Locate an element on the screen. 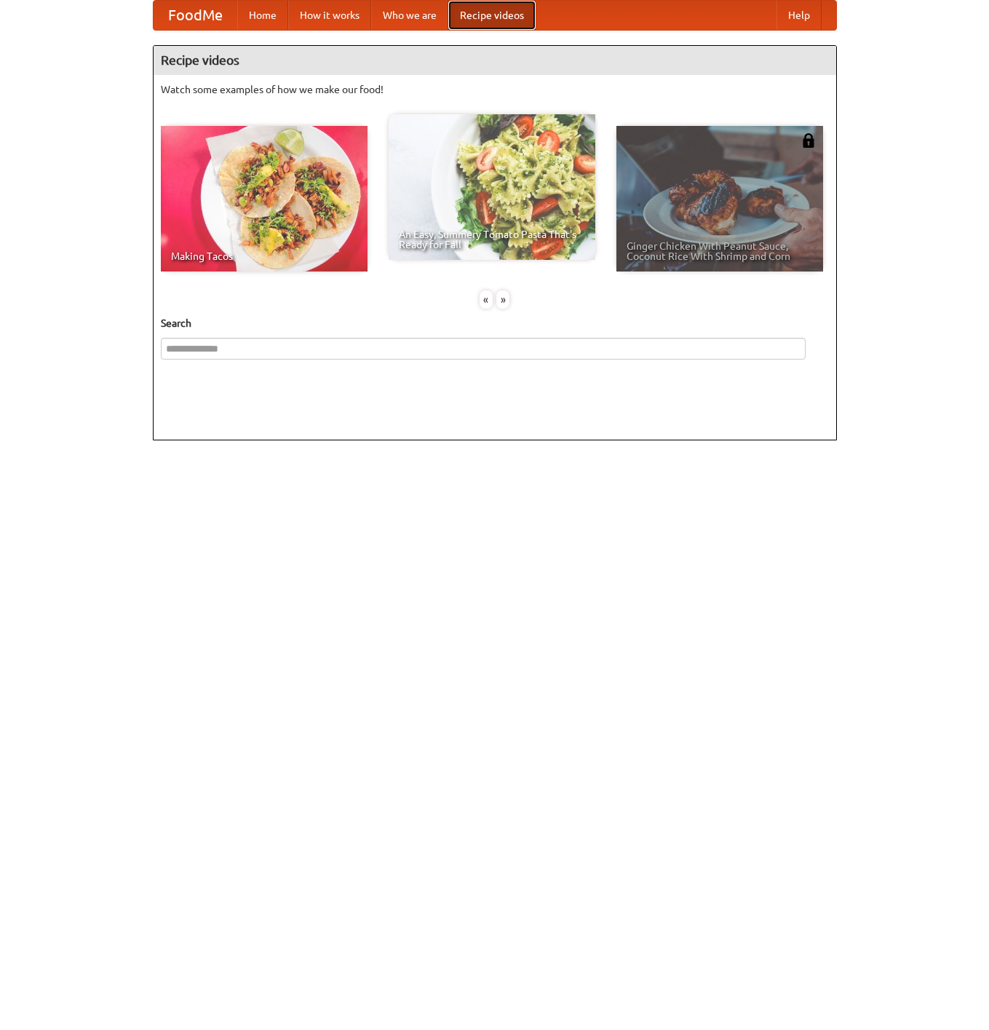 Image resolution: width=989 pixels, height=1030 pixels. img: 483408.png is located at coordinates (808, 140).